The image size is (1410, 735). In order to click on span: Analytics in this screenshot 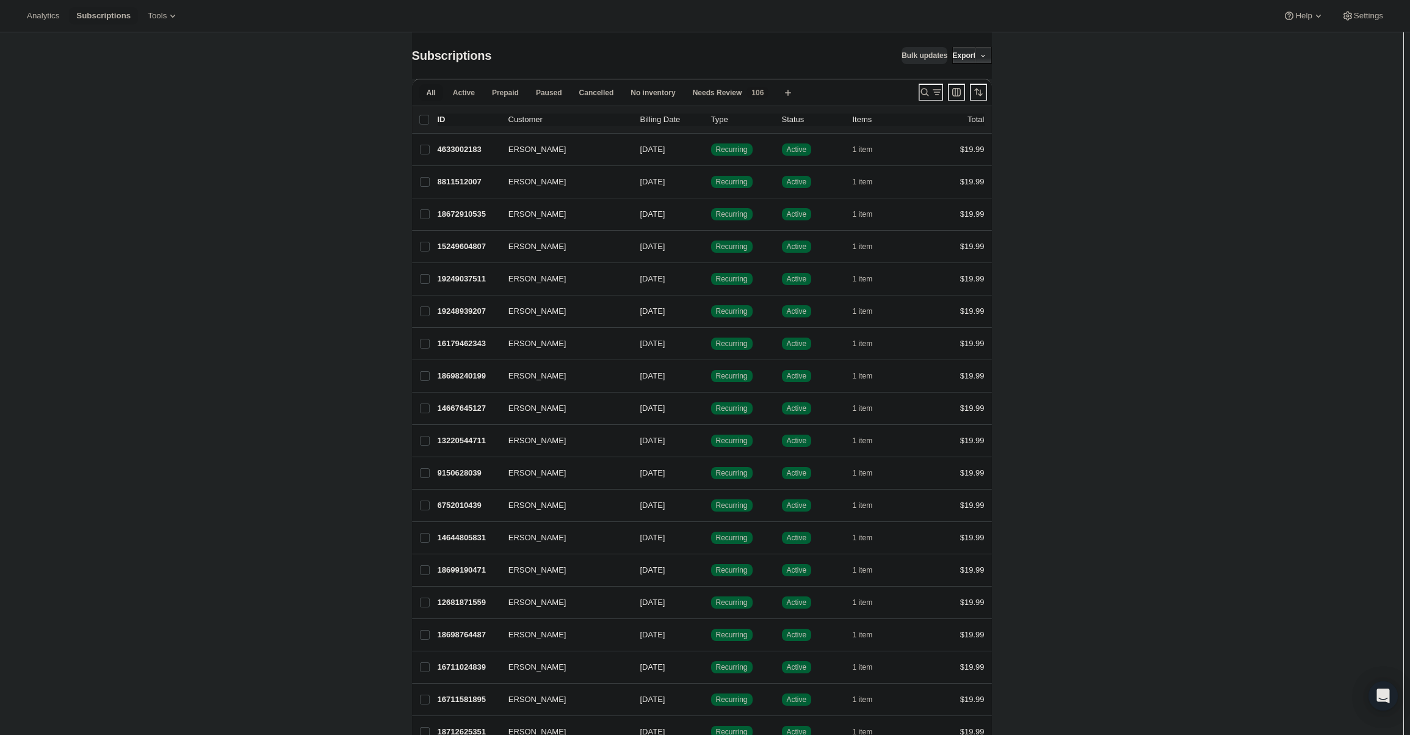, I will do `click(43, 16)`.